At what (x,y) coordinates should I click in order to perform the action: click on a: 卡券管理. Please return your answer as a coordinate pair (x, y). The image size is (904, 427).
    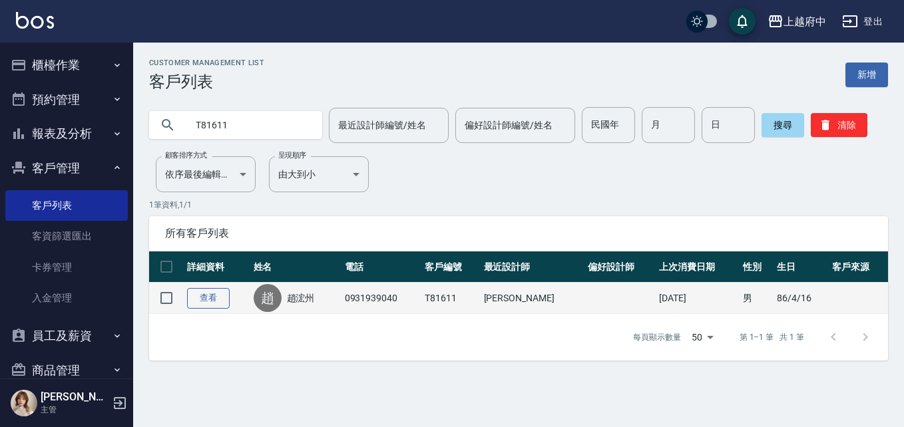
    Looking at the image, I should click on (67, 268).